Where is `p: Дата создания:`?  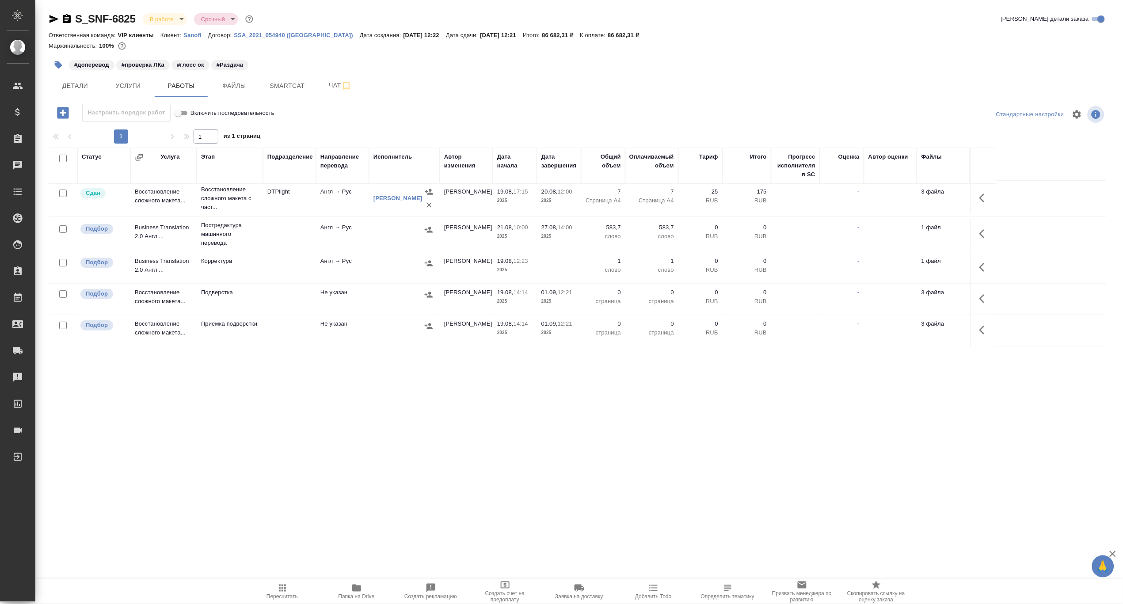
p: Дата создания: is located at coordinates (382, 35).